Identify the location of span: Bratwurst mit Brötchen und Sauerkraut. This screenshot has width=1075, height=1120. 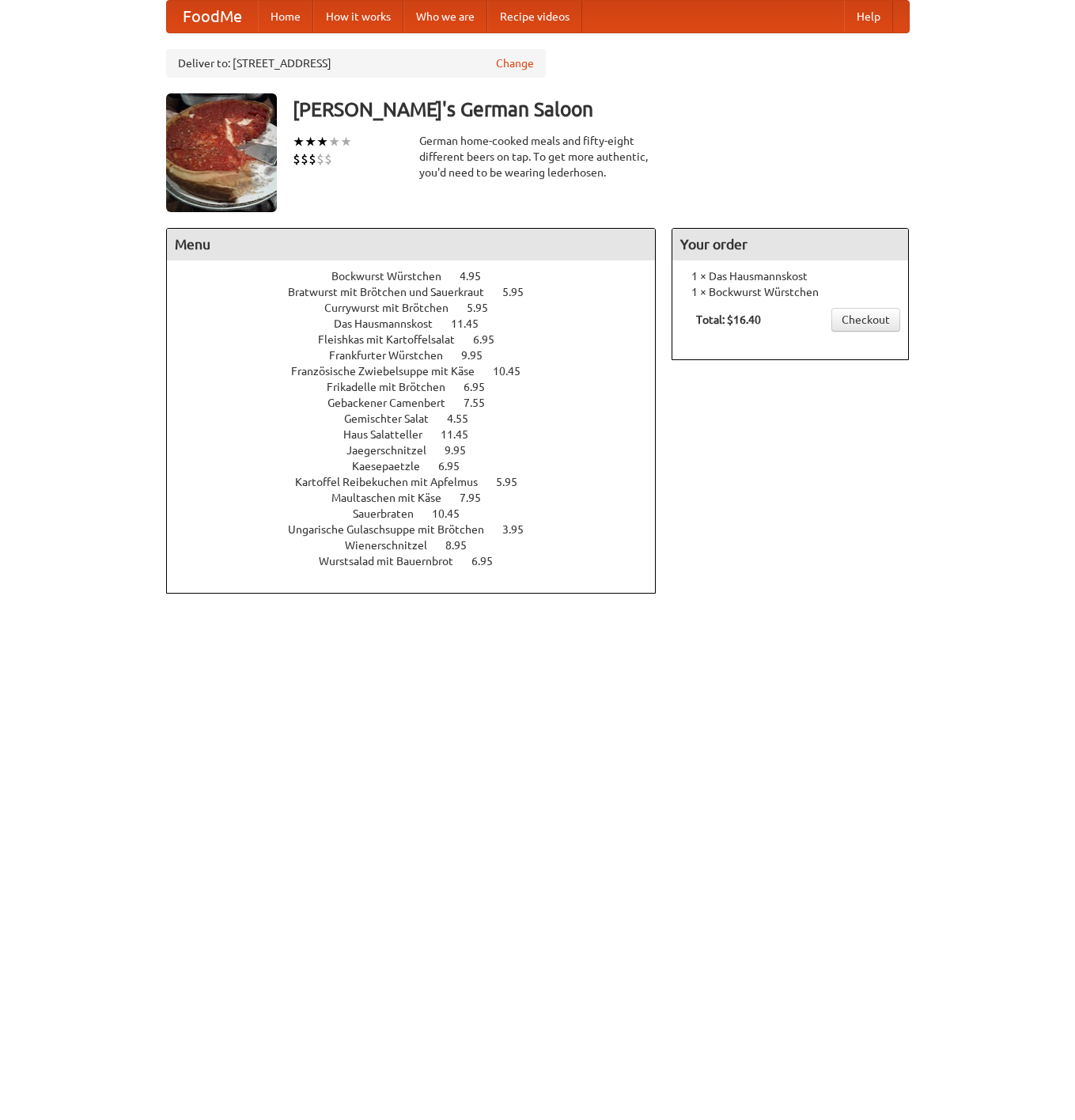
(394, 292).